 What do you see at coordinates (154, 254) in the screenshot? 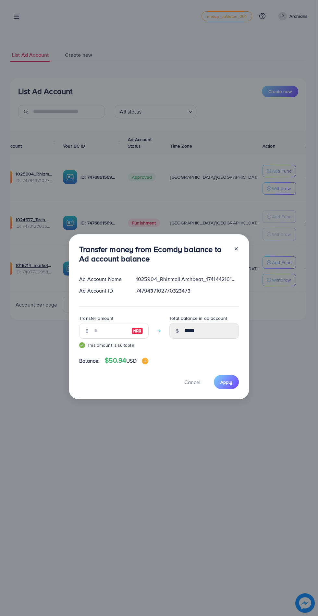
I see `h3: Transfer money from Ecomdy balance to Ad account balance` at bounding box center [154, 254].